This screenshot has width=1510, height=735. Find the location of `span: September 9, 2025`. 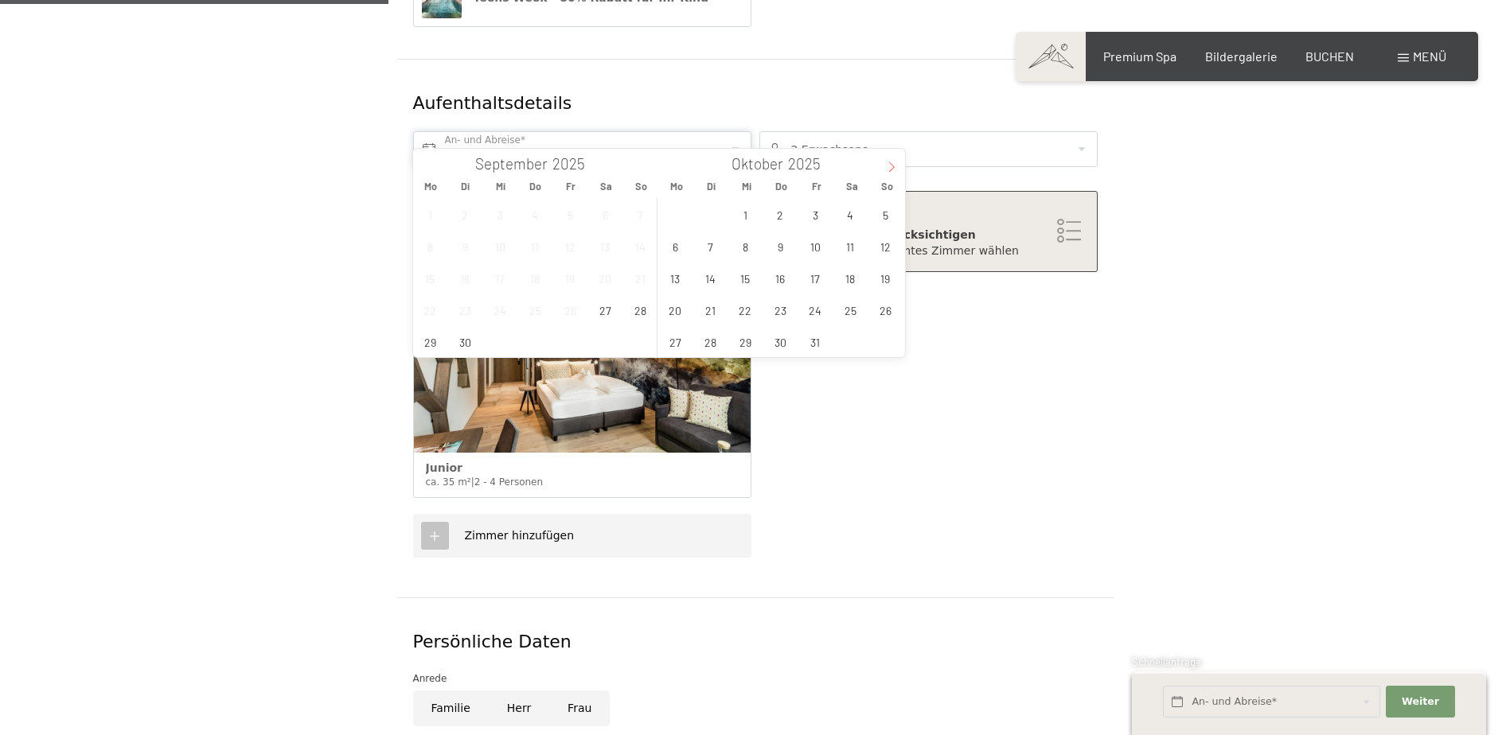

span: September 9, 2025 is located at coordinates (465, 246).